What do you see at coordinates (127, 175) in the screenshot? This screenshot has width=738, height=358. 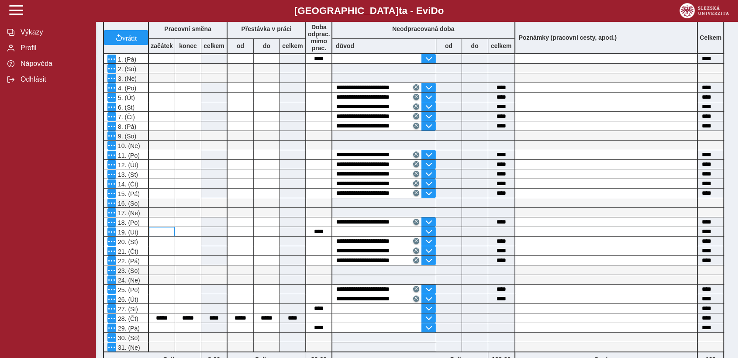 I see `span: 13. (St)` at bounding box center [127, 175].